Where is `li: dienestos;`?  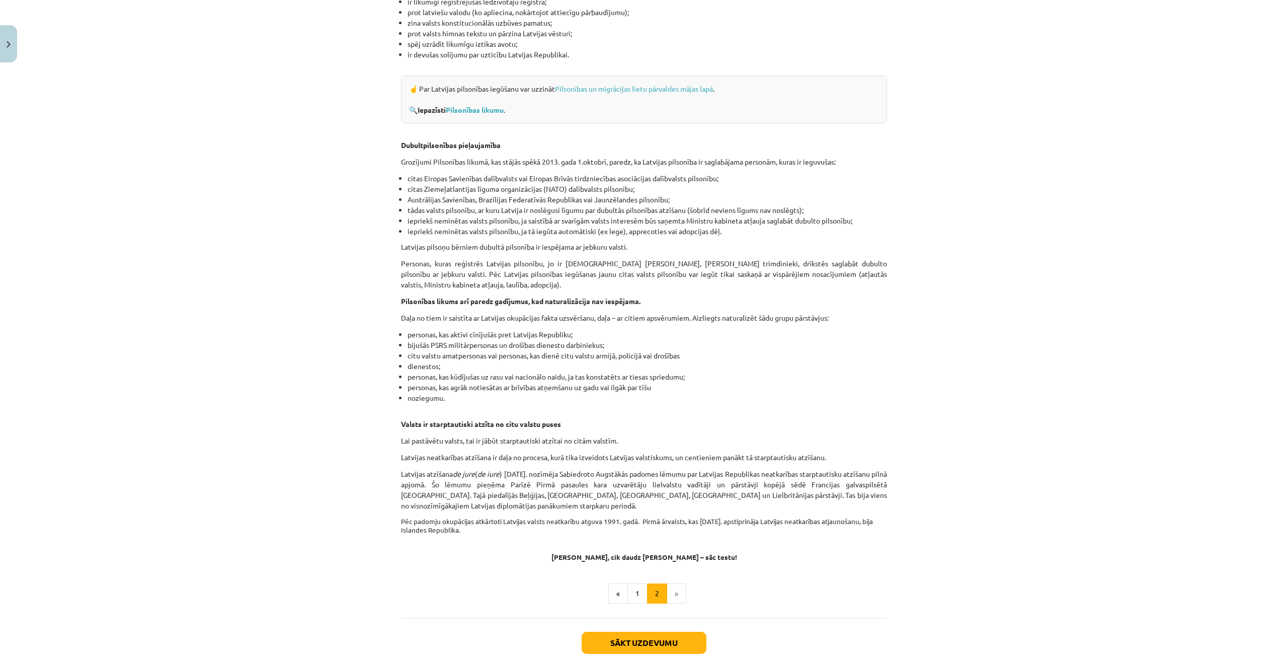
li: dienestos; is located at coordinates (647, 366).